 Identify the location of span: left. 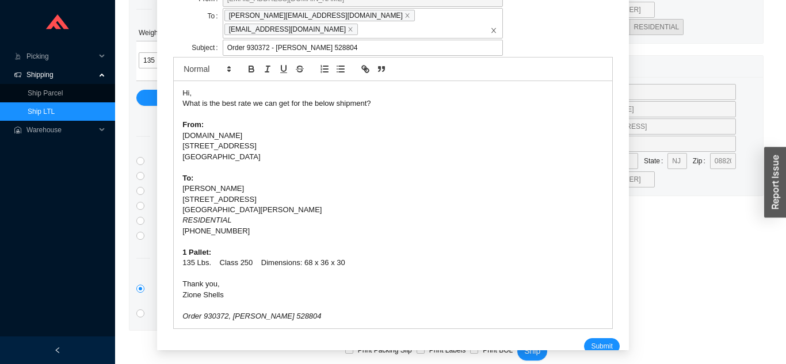
(58, 350).